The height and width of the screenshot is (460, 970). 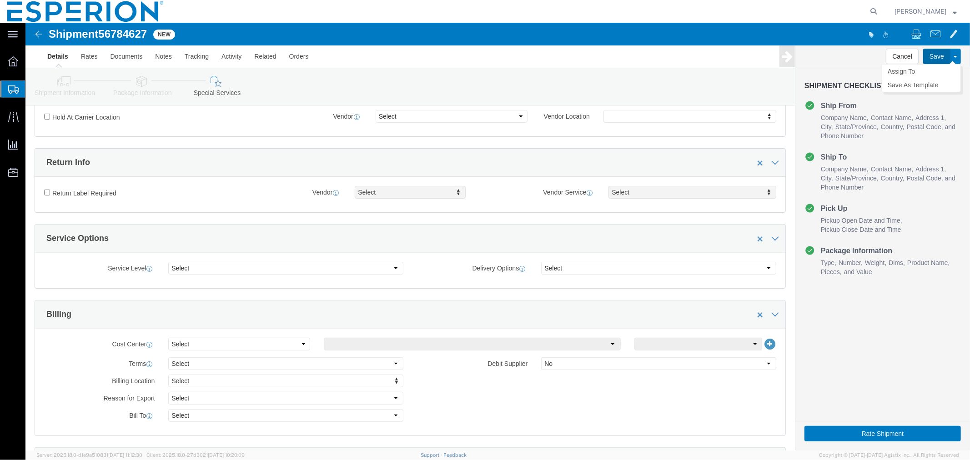 What do you see at coordinates (196, 455) in the screenshot?
I see `span: Client: 2025.18.0-27d3021` at bounding box center [196, 455].